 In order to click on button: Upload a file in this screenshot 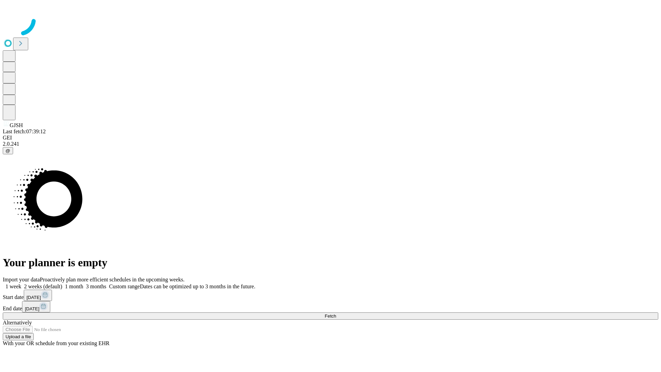, I will do `click(18, 336)`.